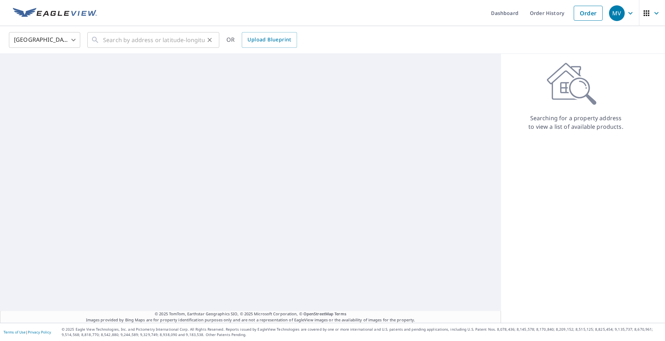 This screenshot has height=341, width=665. I want to click on button: Clear, so click(210, 40).